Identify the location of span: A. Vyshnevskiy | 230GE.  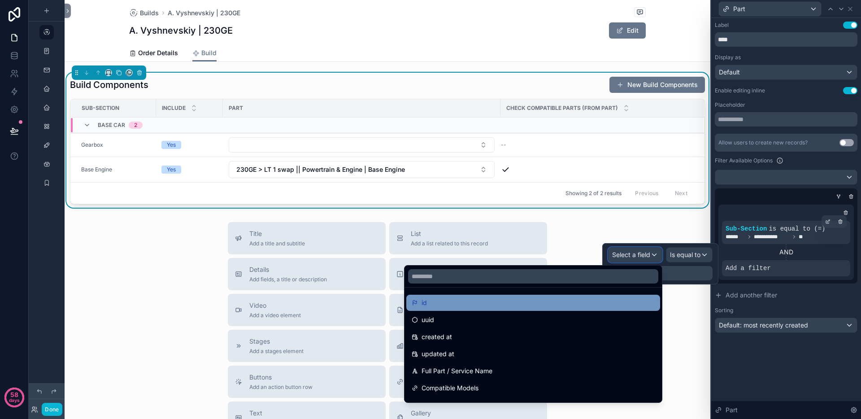
(204, 13).